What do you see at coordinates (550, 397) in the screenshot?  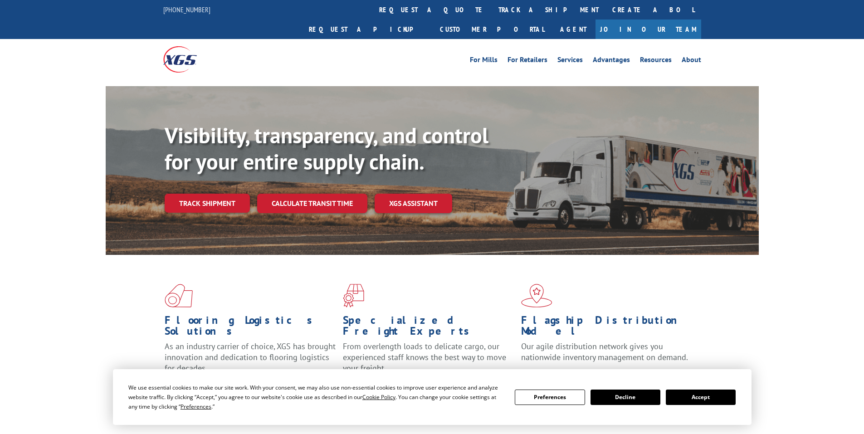 I see `button: Preferences` at bounding box center [550, 397].